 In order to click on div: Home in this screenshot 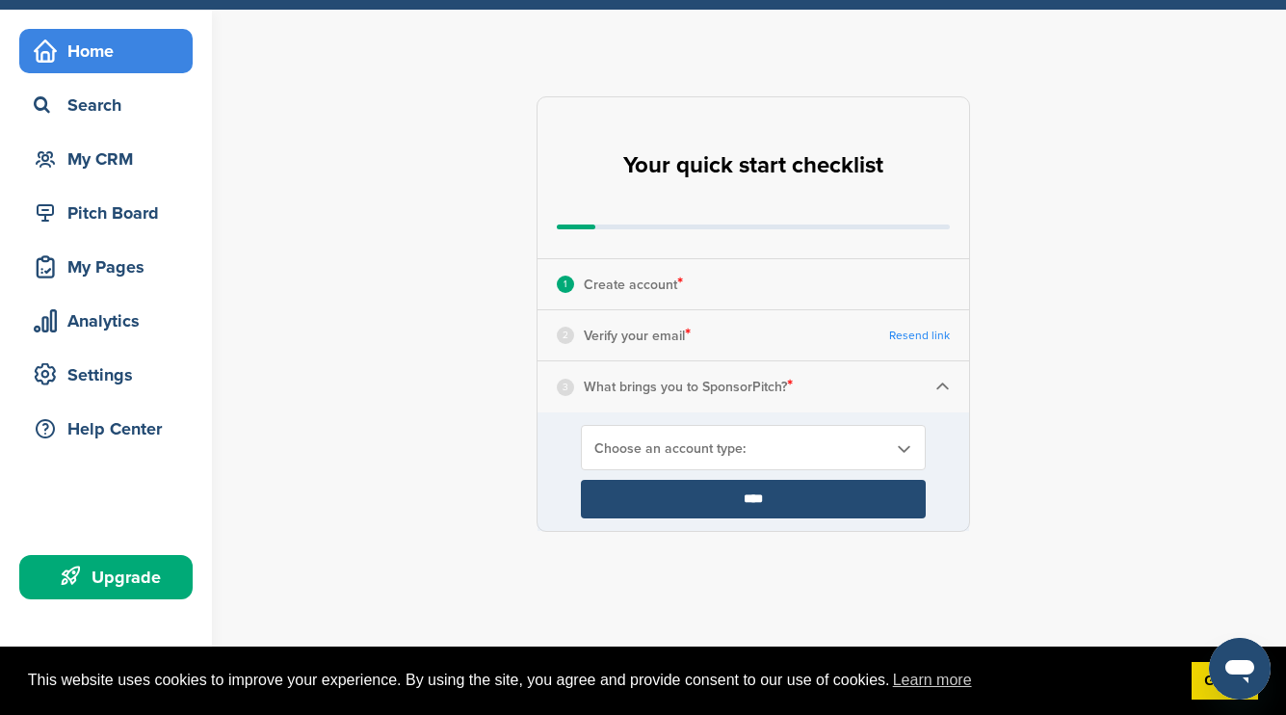, I will do `click(111, 51)`.